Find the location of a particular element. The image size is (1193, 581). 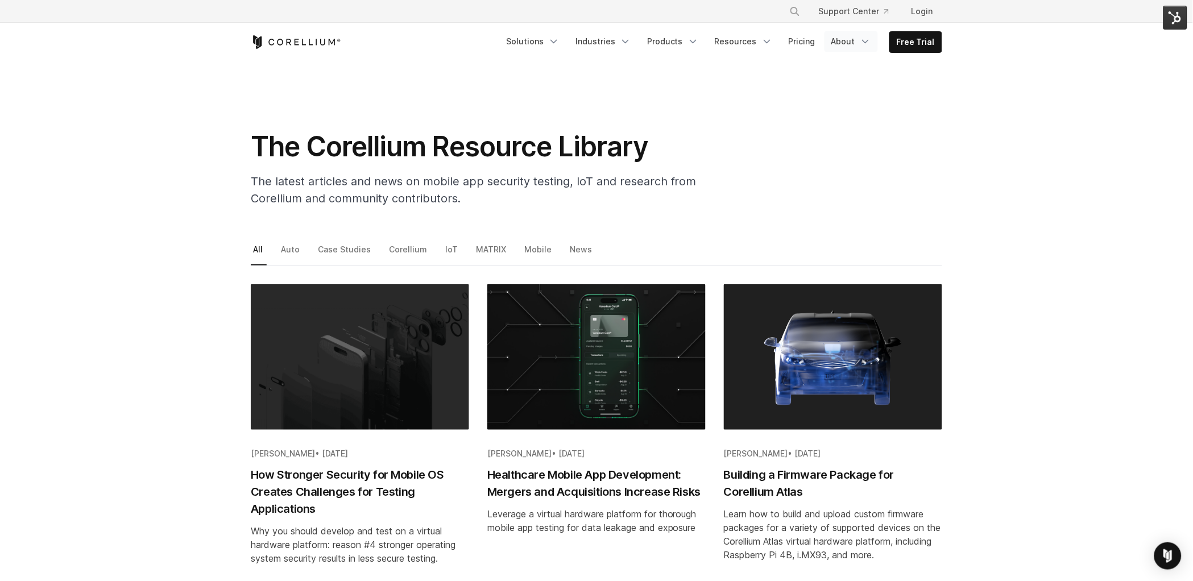

a: Mobile is located at coordinates (539, 254).